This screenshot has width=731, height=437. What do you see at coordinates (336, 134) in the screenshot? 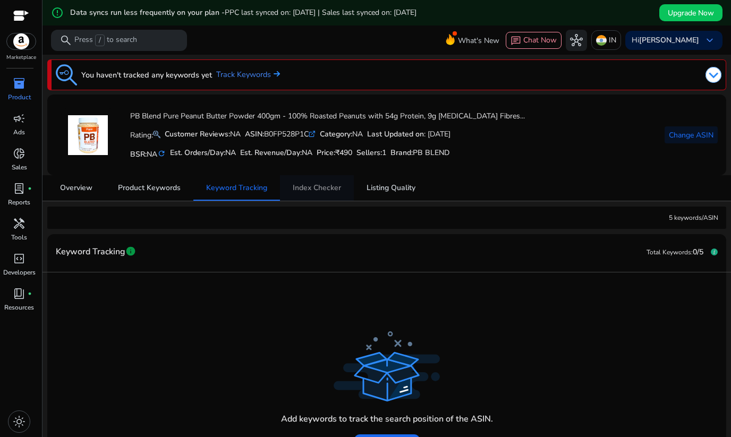
I see `b: Category:` at bounding box center [336, 134].